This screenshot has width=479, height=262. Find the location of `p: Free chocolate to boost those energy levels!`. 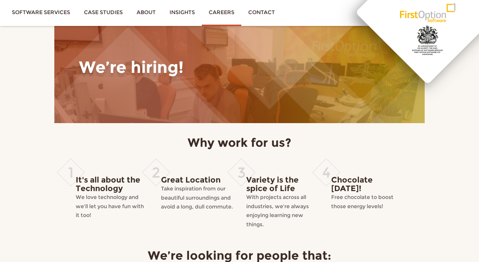

p: Free chocolate to boost those energy levels! is located at coordinates (367, 202).